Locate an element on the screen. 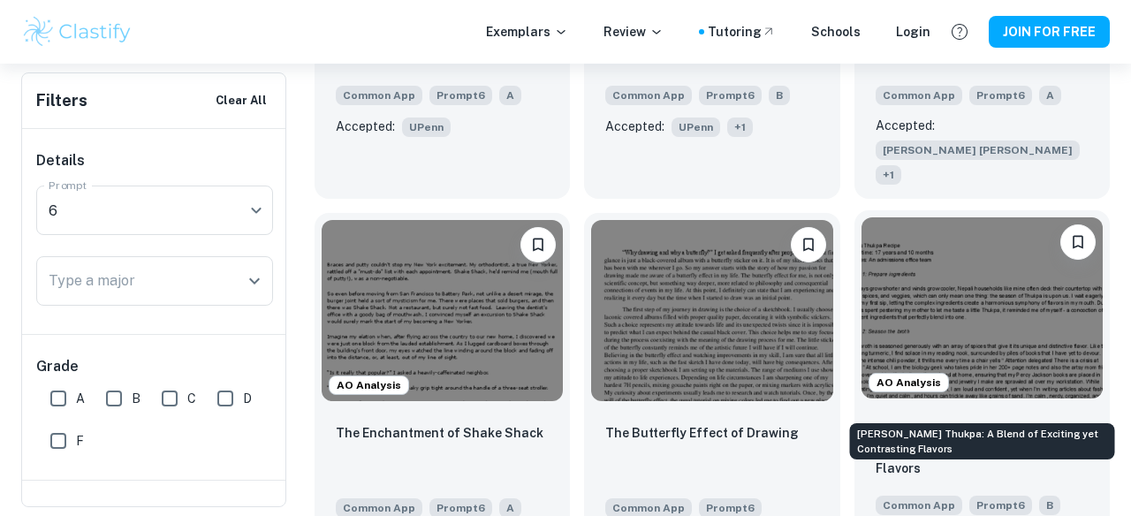 This screenshot has width=1131, height=516. img: undefined Common App example thumbnail: Jiya's Thukpa: A Blend of Exciting yet C is located at coordinates (982, 308).